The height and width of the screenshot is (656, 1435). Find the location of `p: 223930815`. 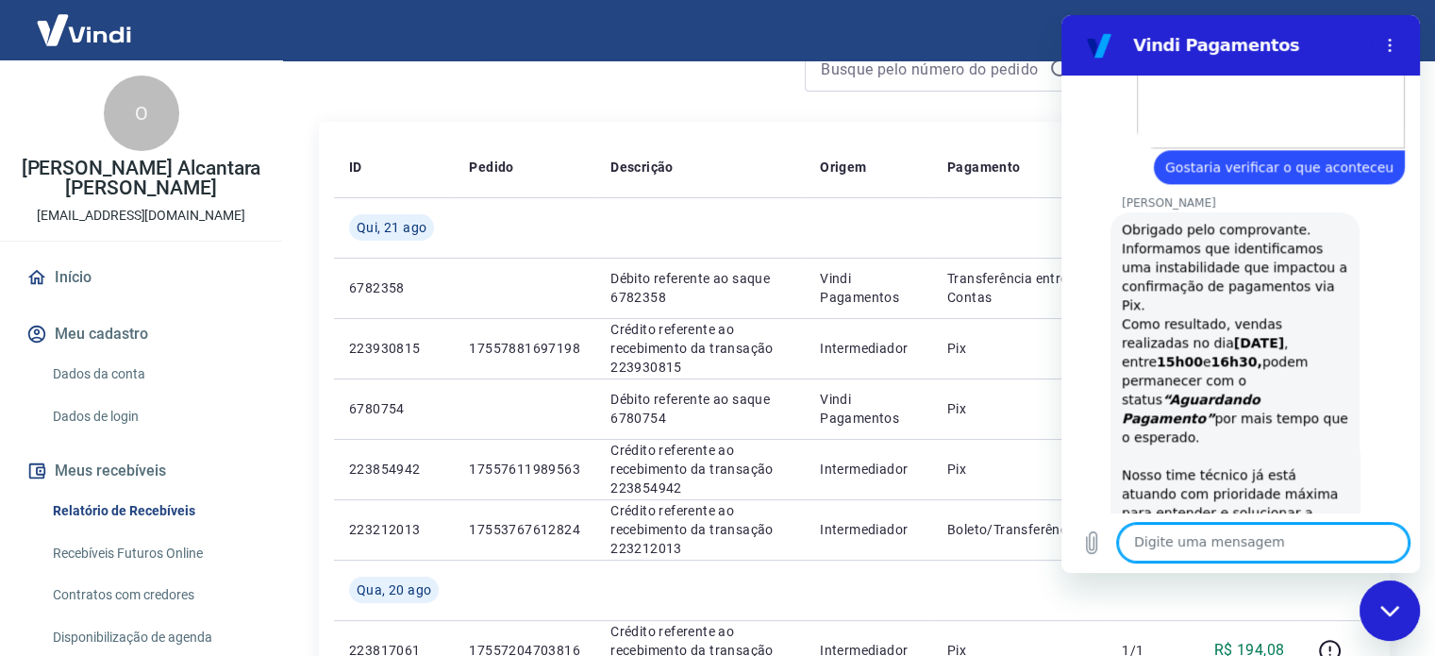

p: 223930815 is located at coordinates (393, 348).